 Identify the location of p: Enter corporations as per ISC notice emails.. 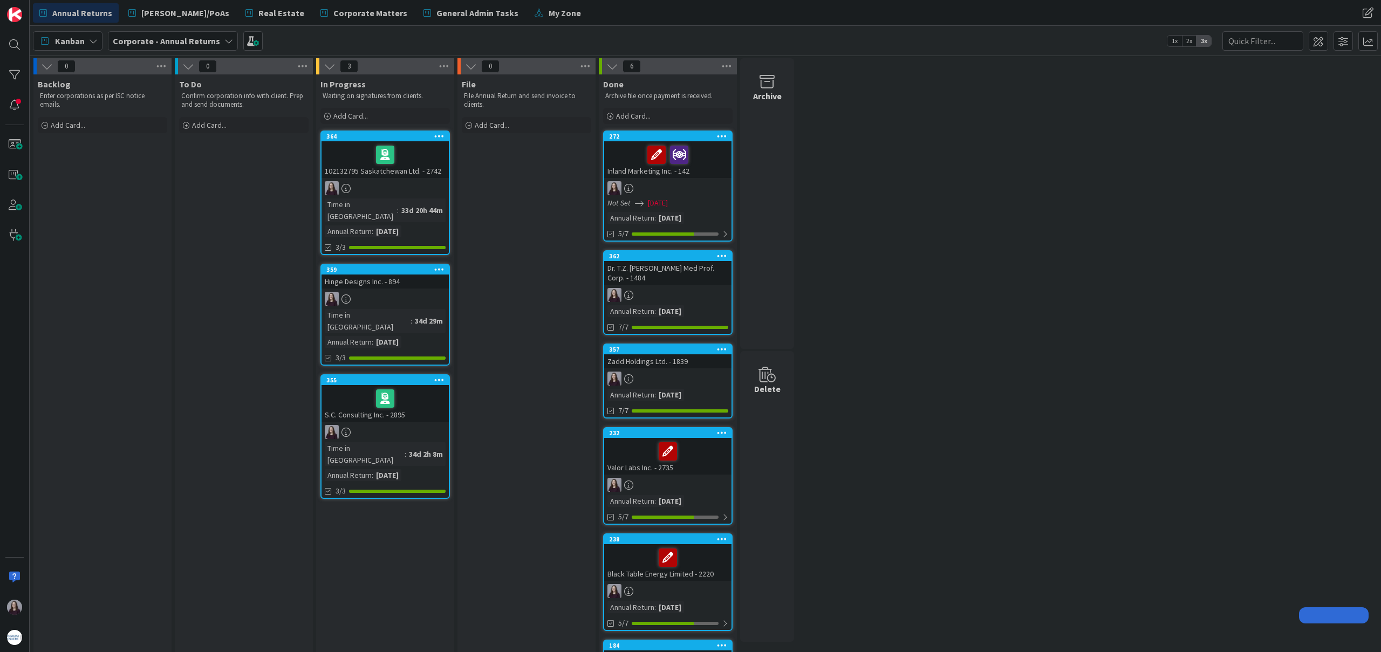
(102, 100).